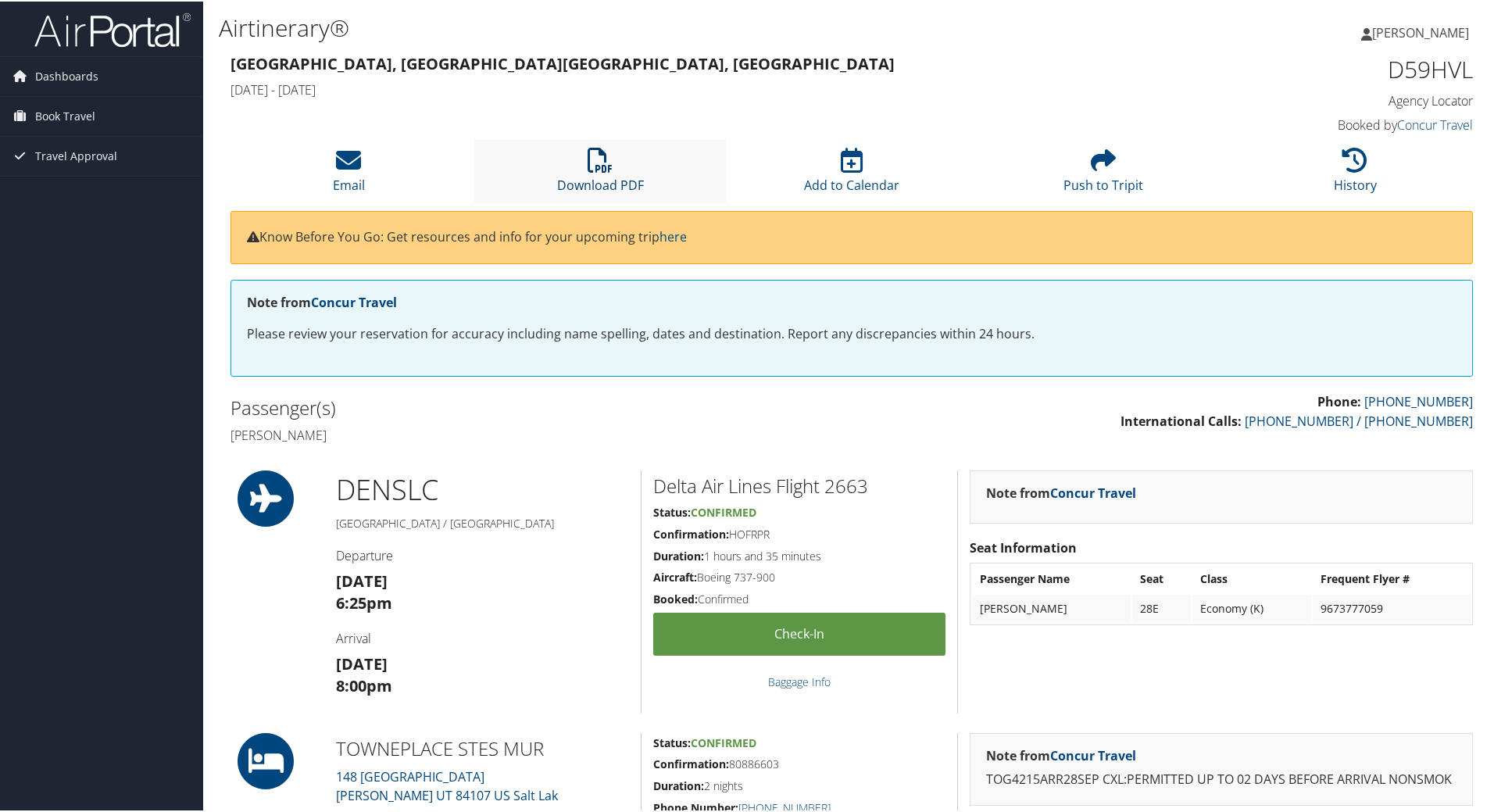  Describe the element at coordinates (348, 173) in the screenshot. I see `a: Email` at that location.